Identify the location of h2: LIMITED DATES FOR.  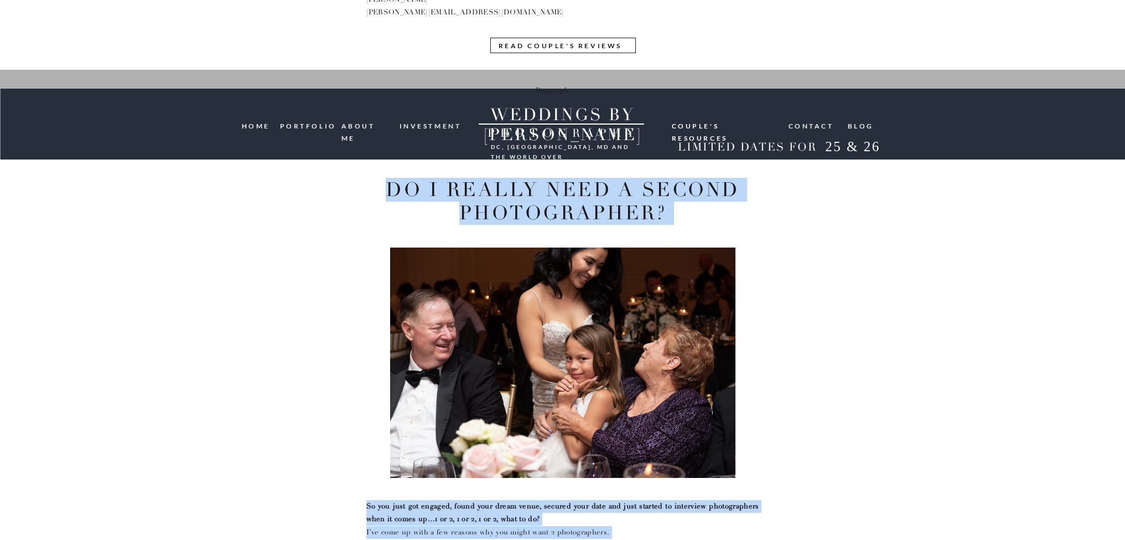
(748, 147).